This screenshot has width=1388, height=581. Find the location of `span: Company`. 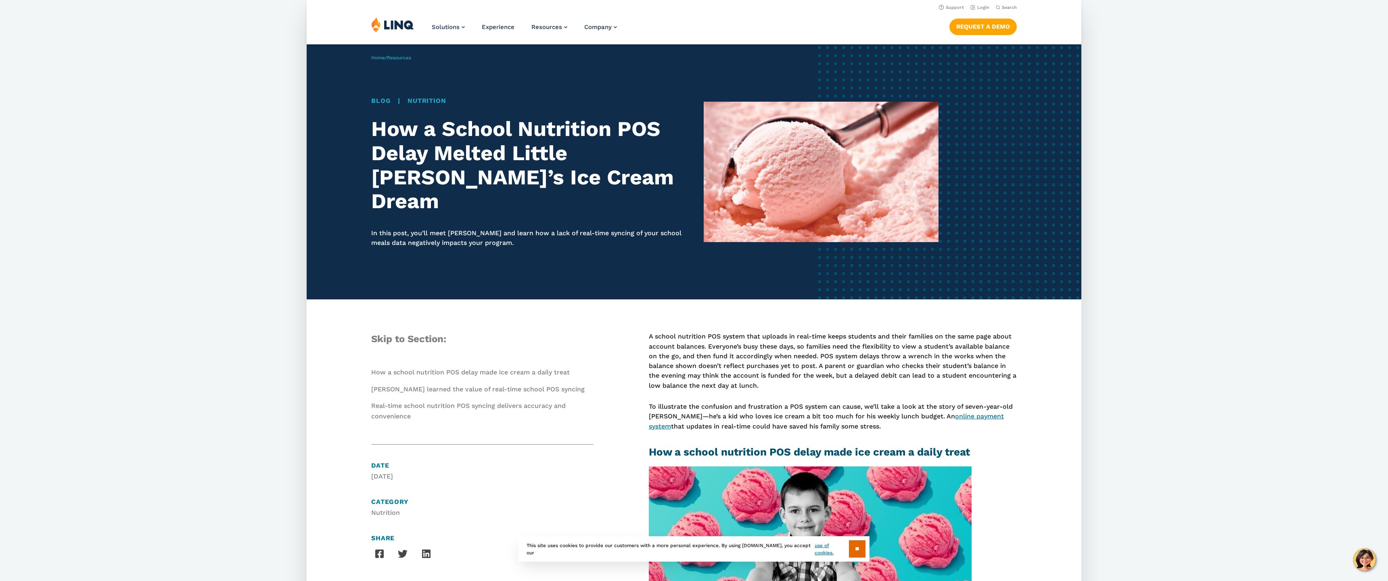

span: Company is located at coordinates (598, 27).